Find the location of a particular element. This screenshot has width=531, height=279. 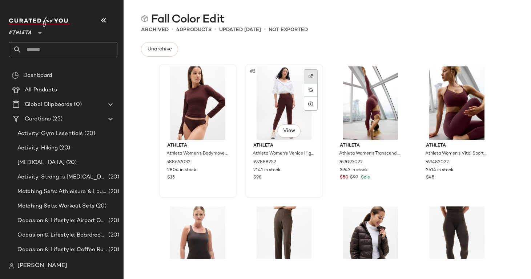

span: Curations is located at coordinates (38, 119).